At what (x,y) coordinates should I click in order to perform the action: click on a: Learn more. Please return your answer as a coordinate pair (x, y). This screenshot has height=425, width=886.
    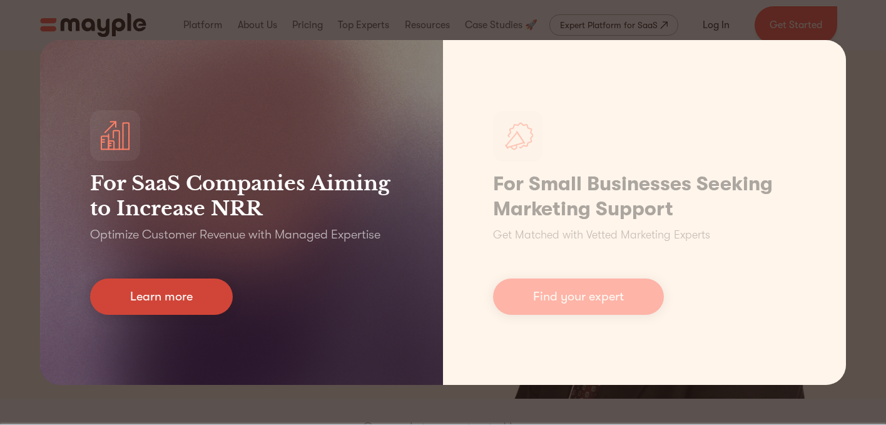
    Looking at the image, I should click on (161, 297).